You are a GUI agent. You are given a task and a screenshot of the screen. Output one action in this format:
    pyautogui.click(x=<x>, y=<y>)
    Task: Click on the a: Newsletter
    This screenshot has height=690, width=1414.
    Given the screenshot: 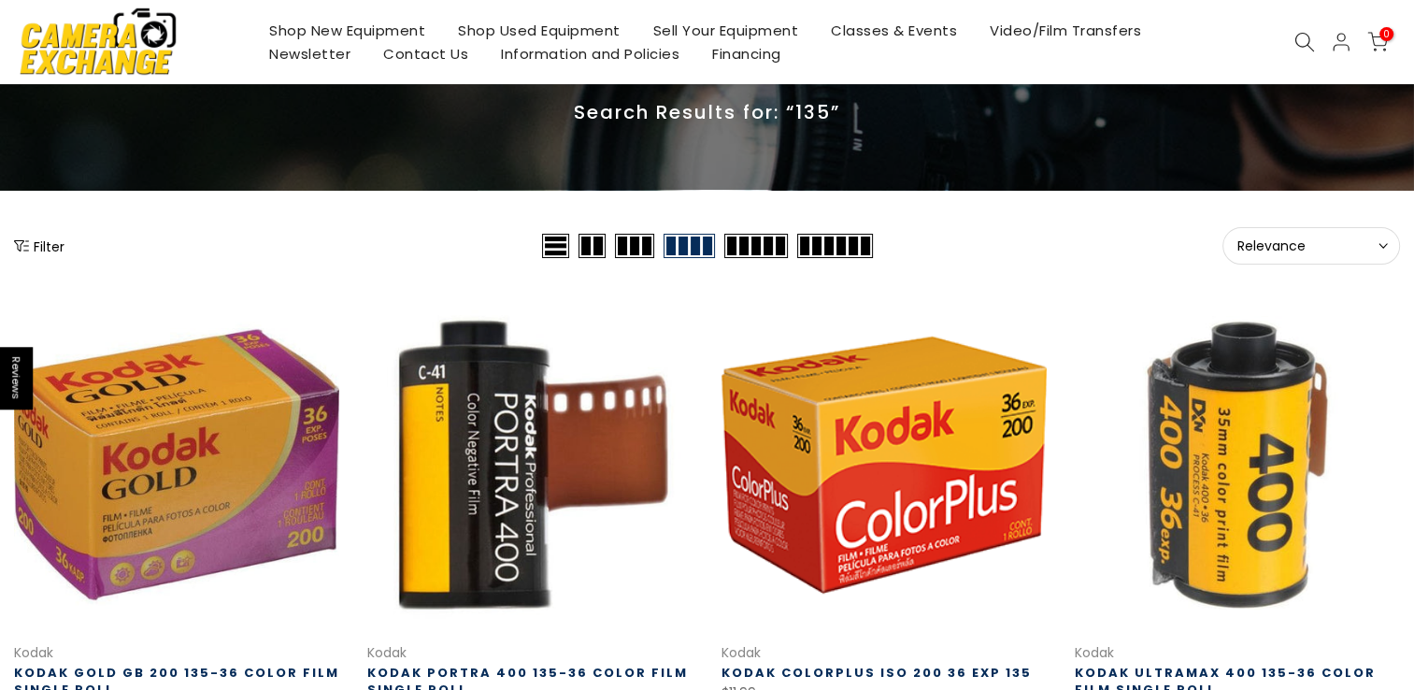 What is the action you would take?
    pyautogui.click(x=310, y=53)
    